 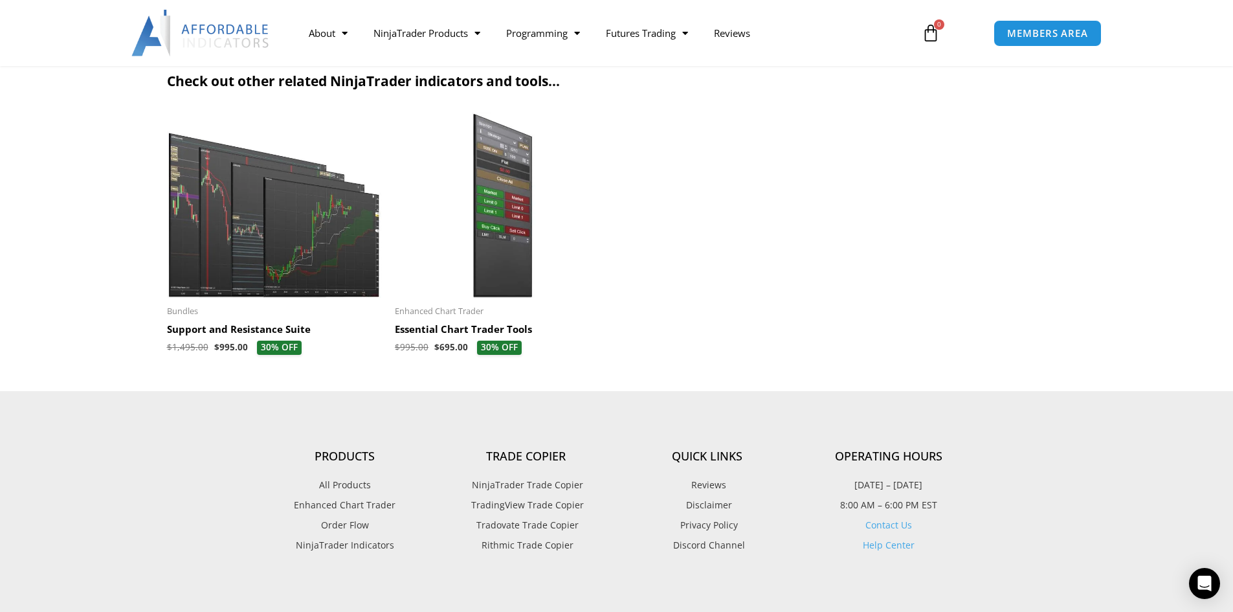 I want to click on a: Contact Us, so click(x=889, y=524).